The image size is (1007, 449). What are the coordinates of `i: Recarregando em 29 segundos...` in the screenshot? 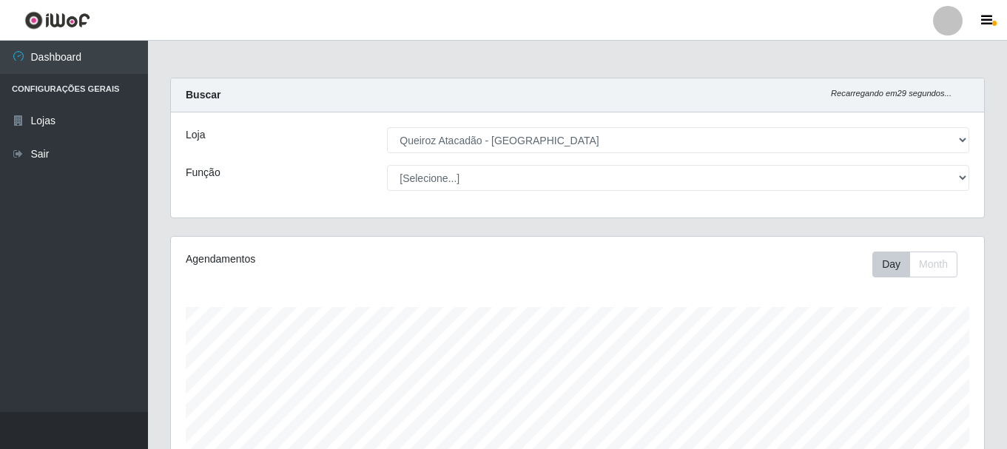 It's located at (891, 93).